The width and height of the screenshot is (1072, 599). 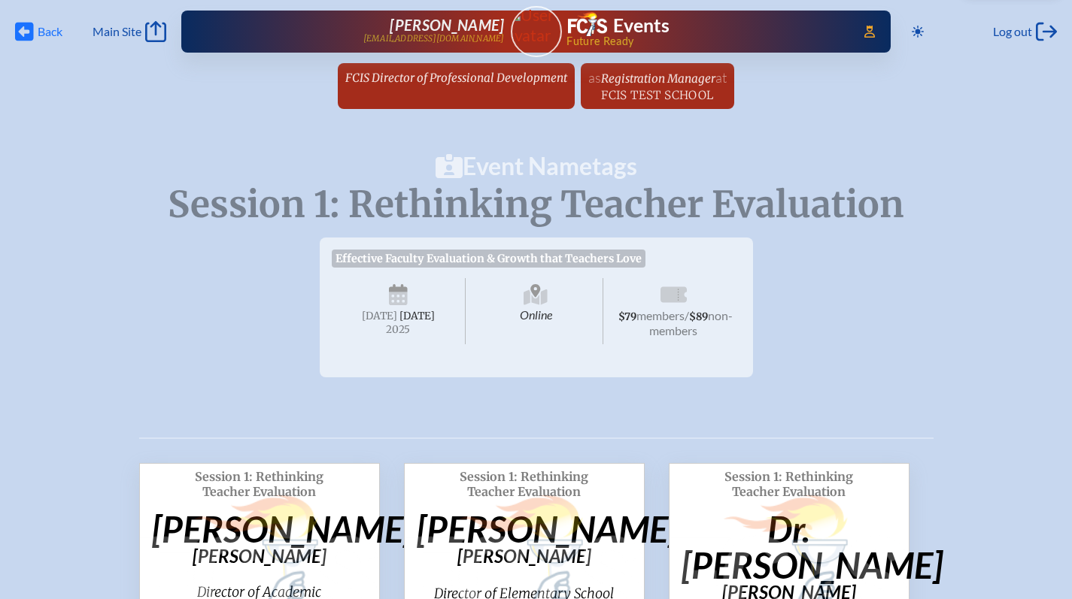 I want to click on a: User Avatar, so click(x=536, y=32).